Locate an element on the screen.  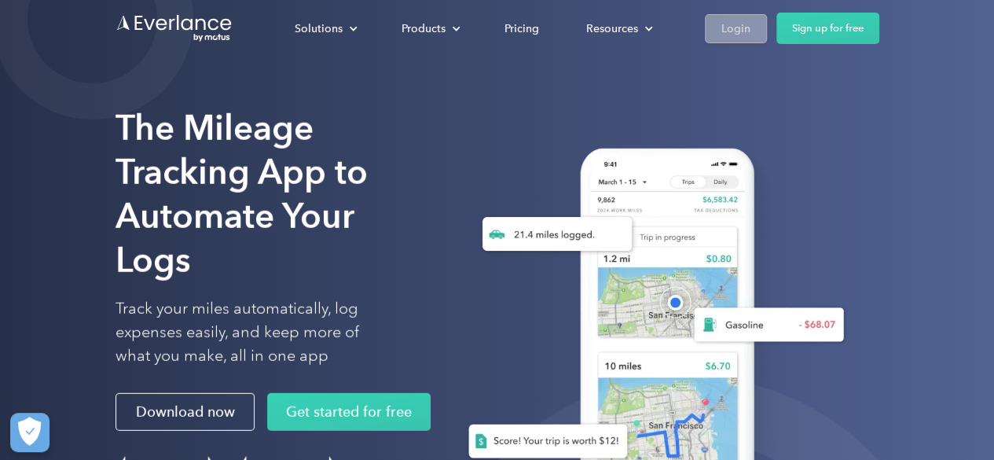
div: Pricing is located at coordinates (522, 28).